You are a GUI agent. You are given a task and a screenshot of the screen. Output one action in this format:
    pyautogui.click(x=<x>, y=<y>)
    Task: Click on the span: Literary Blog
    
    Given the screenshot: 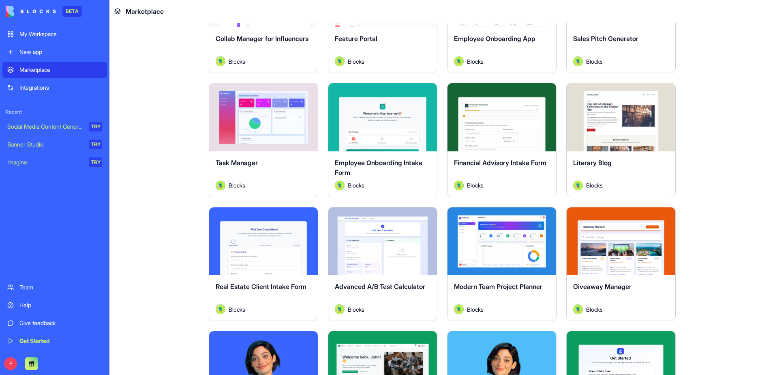 What is the action you would take?
    pyautogui.click(x=593, y=163)
    